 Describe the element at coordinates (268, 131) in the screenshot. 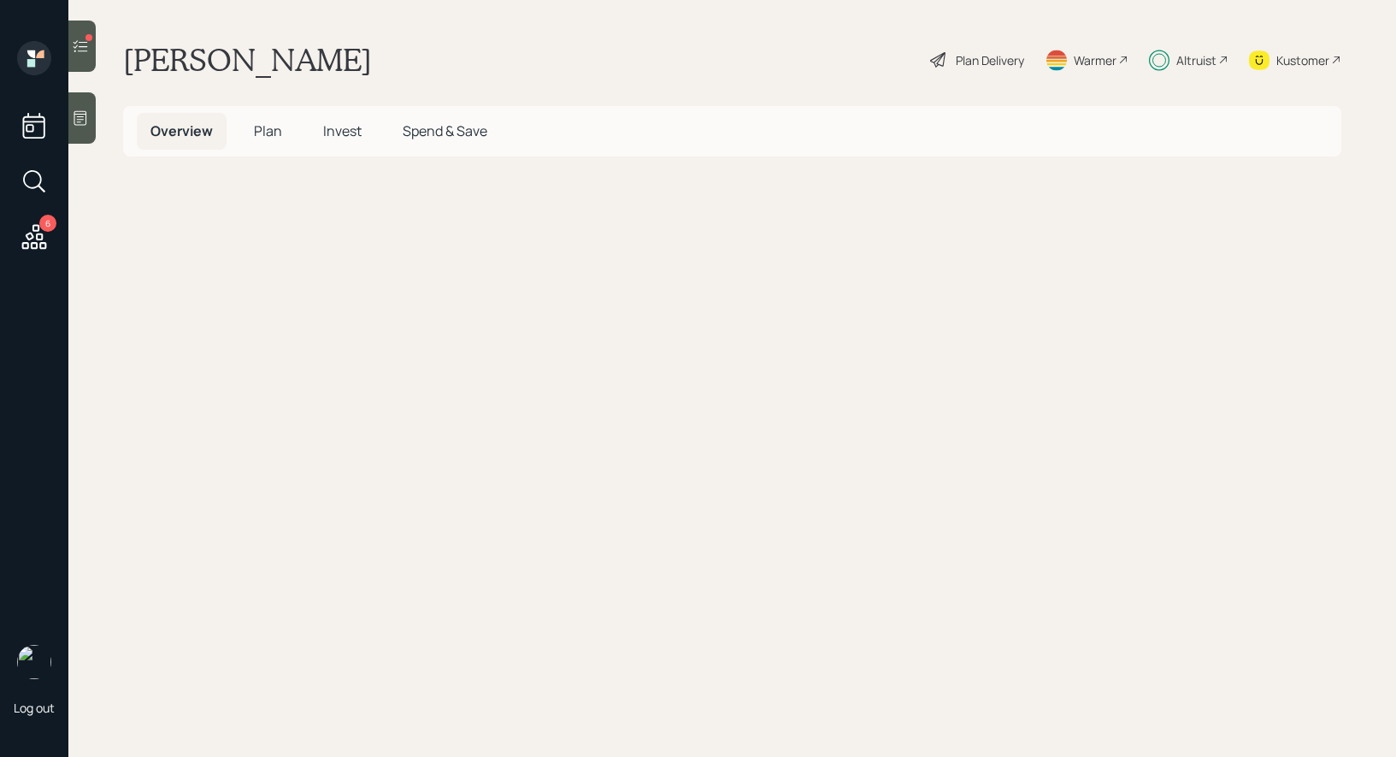

I see `span: Plan` at that location.